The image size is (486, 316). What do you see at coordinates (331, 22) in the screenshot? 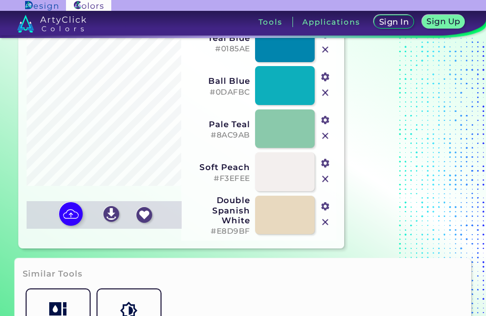
I see `h3: Applications` at bounding box center [331, 22].